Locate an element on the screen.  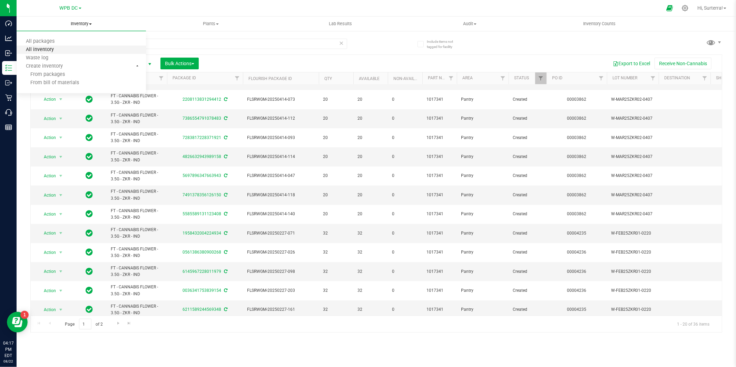
p: 08/22 is located at coordinates (8, 361).